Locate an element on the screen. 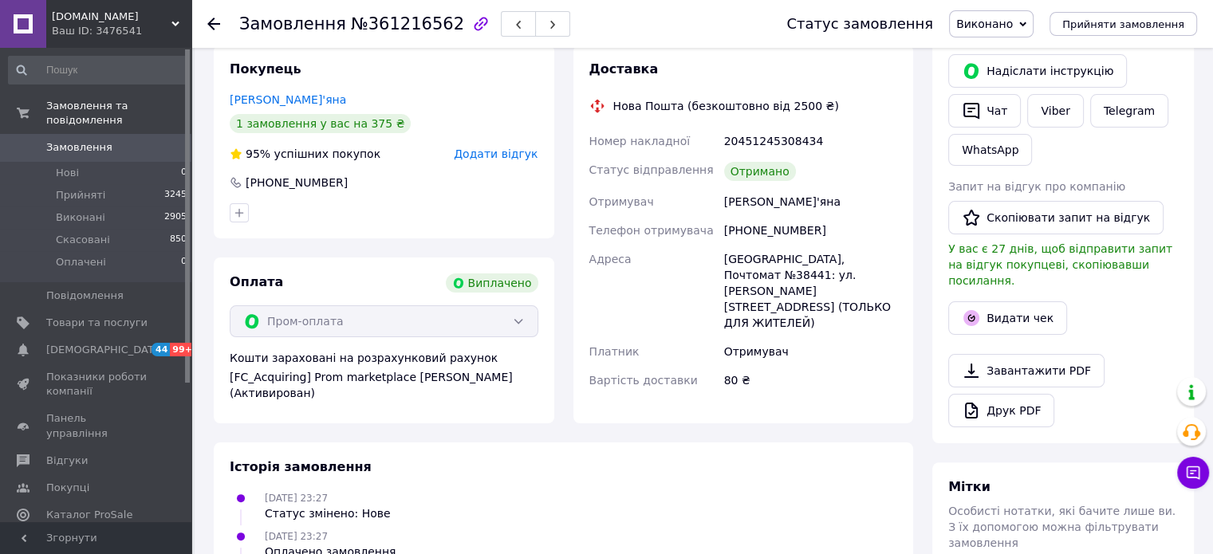  span: Оплачені is located at coordinates (81, 262).